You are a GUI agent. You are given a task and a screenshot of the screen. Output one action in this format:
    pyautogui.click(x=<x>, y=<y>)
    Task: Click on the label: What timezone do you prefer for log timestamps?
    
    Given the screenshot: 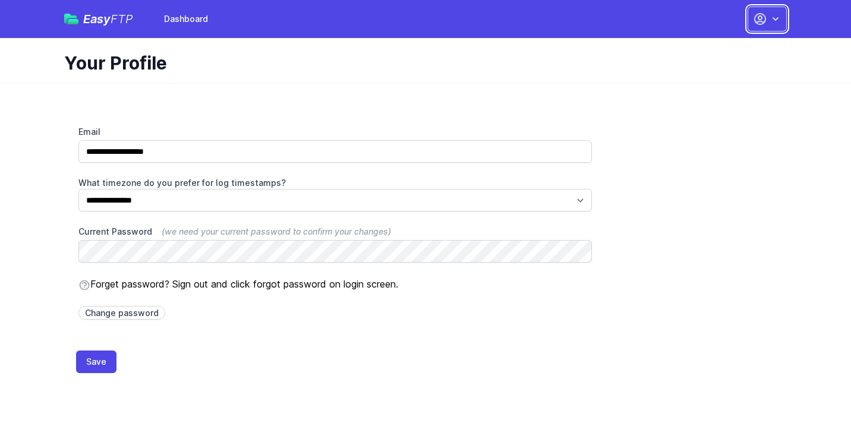 What is the action you would take?
    pyautogui.click(x=335, y=183)
    